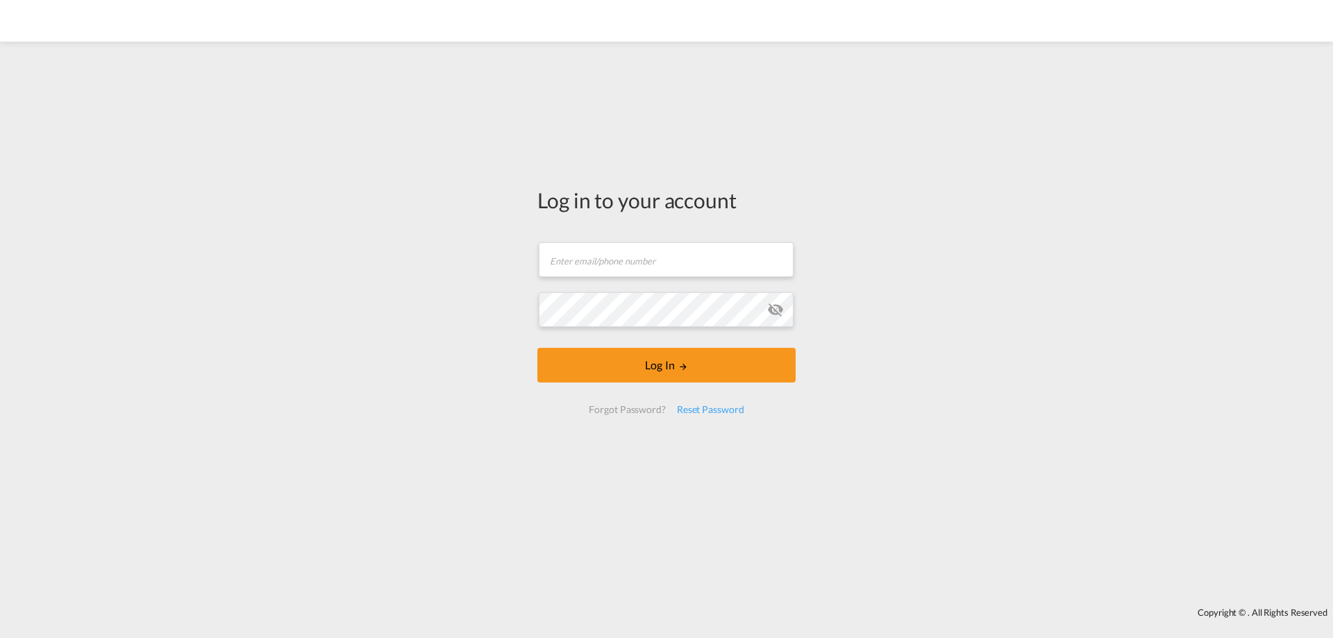 The height and width of the screenshot is (638, 1333). Describe the element at coordinates (667, 365) in the screenshot. I see `button: LOGIN` at that location.